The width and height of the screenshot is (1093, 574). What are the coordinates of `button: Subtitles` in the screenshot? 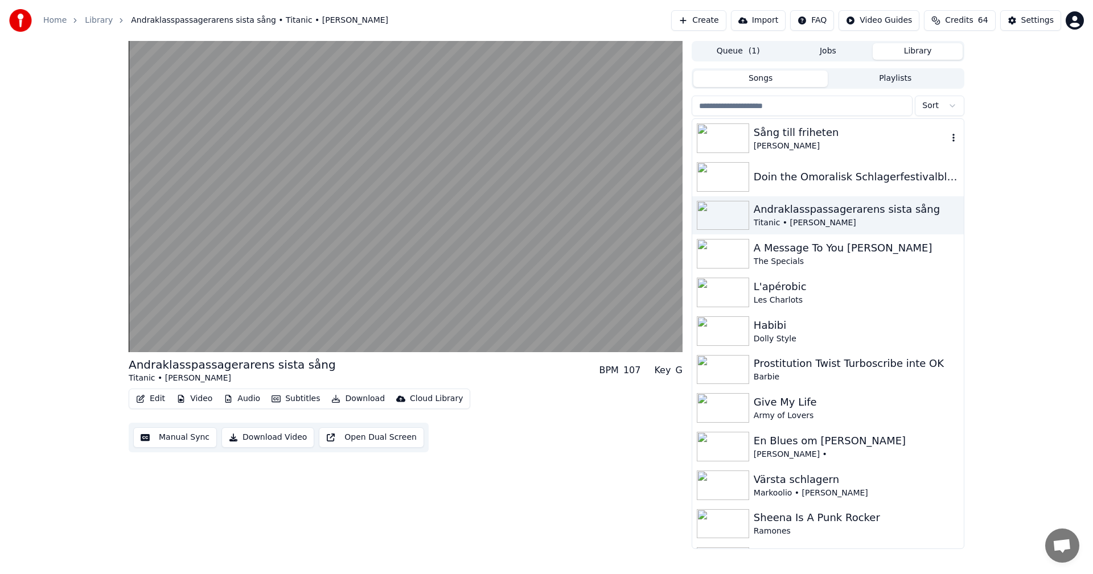 It's located at (295, 399).